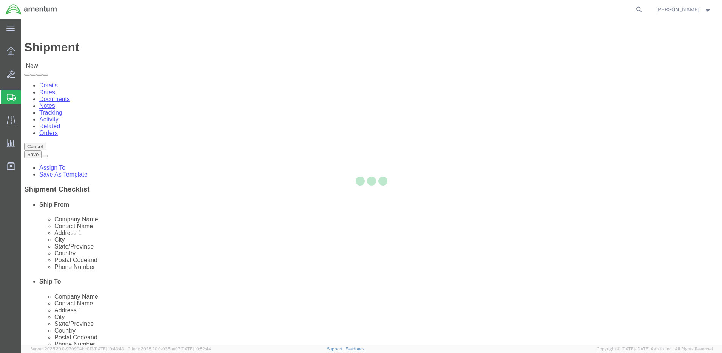 The image size is (722, 353). Describe the element at coordinates (355, 349) in the screenshot. I see `a: Feedback` at that location.